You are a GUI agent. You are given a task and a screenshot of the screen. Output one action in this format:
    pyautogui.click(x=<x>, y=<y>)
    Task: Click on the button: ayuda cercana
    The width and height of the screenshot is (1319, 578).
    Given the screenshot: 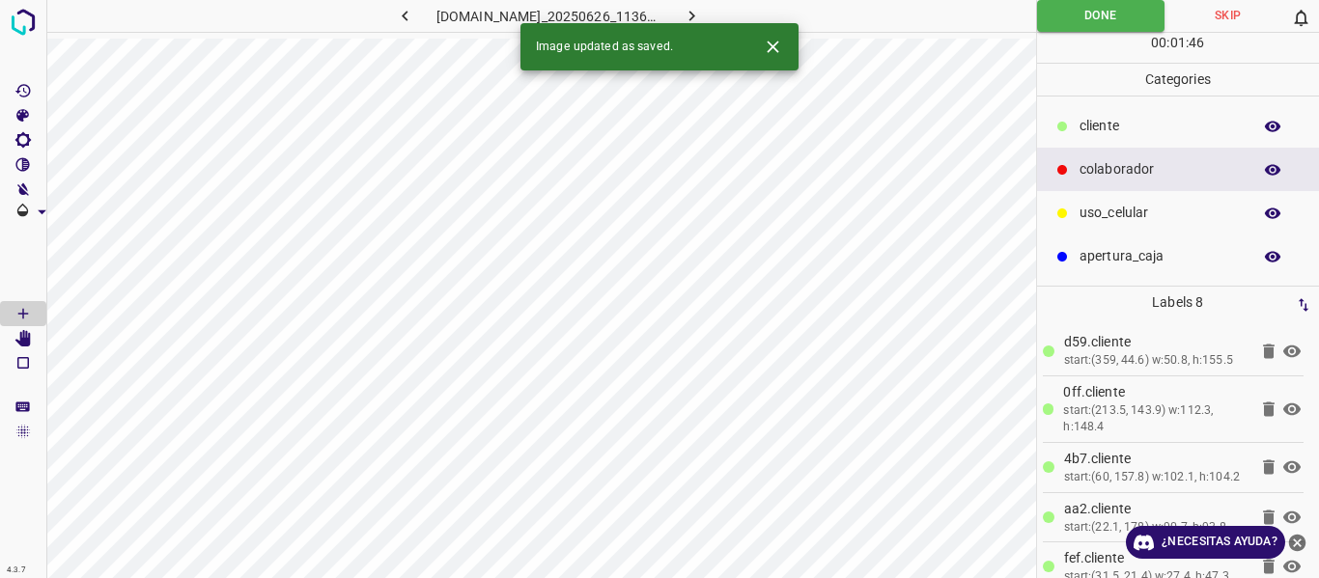 What is the action you would take?
    pyautogui.click(x=1297, y=543)
    